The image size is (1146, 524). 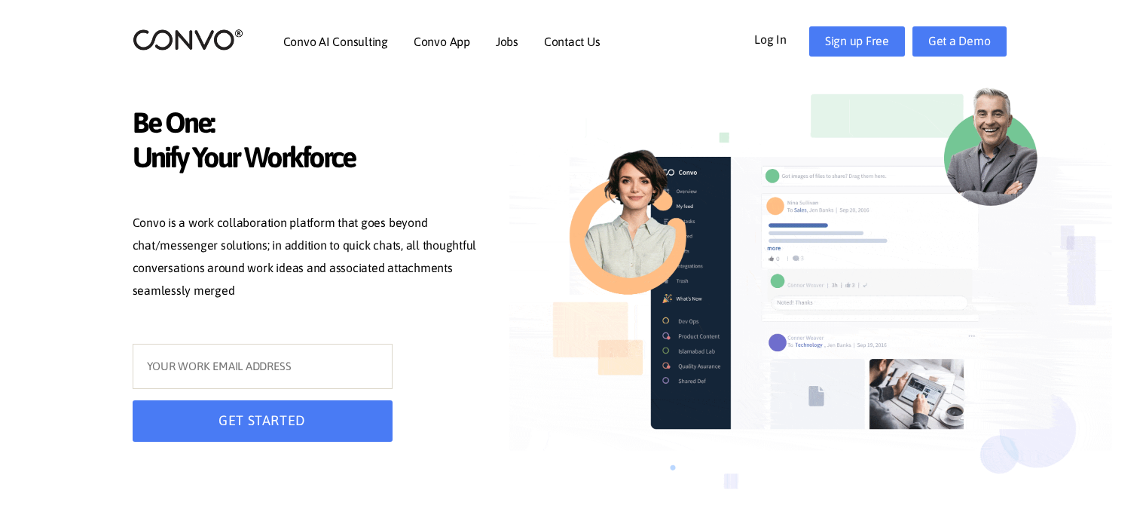 I want to click on button: GET STARTED, so click(x=262, y=420).